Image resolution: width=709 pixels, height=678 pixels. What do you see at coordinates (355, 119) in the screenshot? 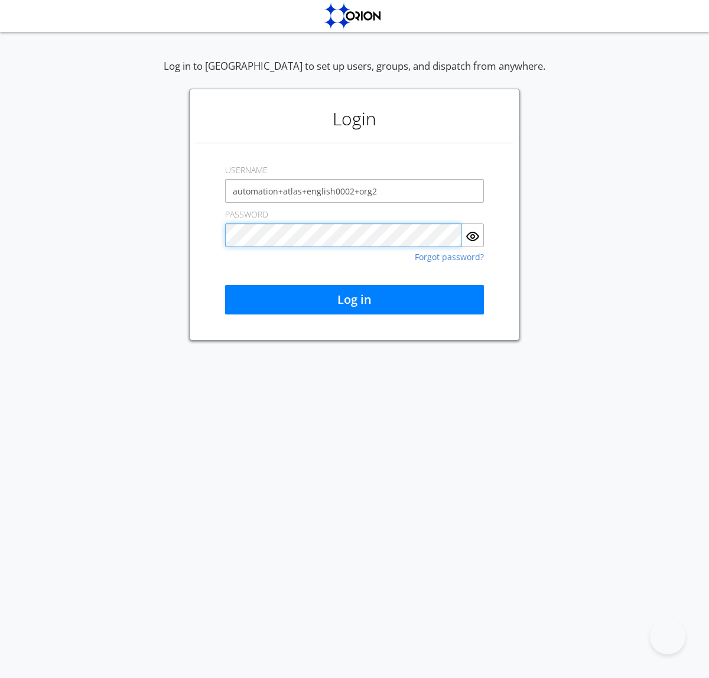
I see `h1: Login` at bounding box center [355, 119].